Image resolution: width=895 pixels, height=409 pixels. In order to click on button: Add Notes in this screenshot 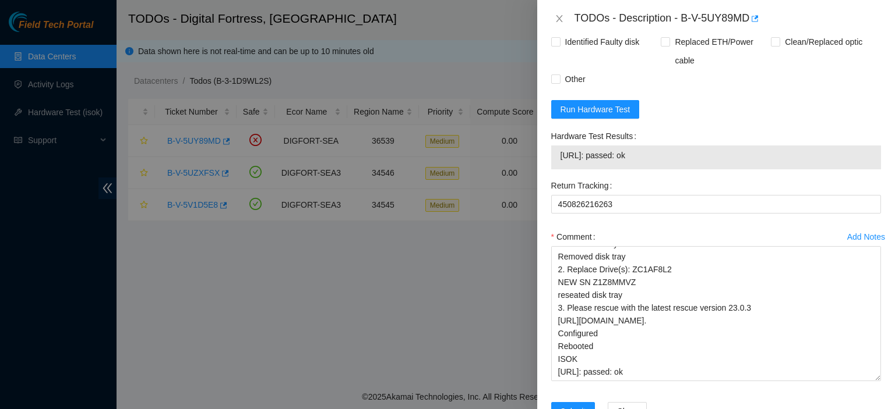, I will do `click(866, 237)`.